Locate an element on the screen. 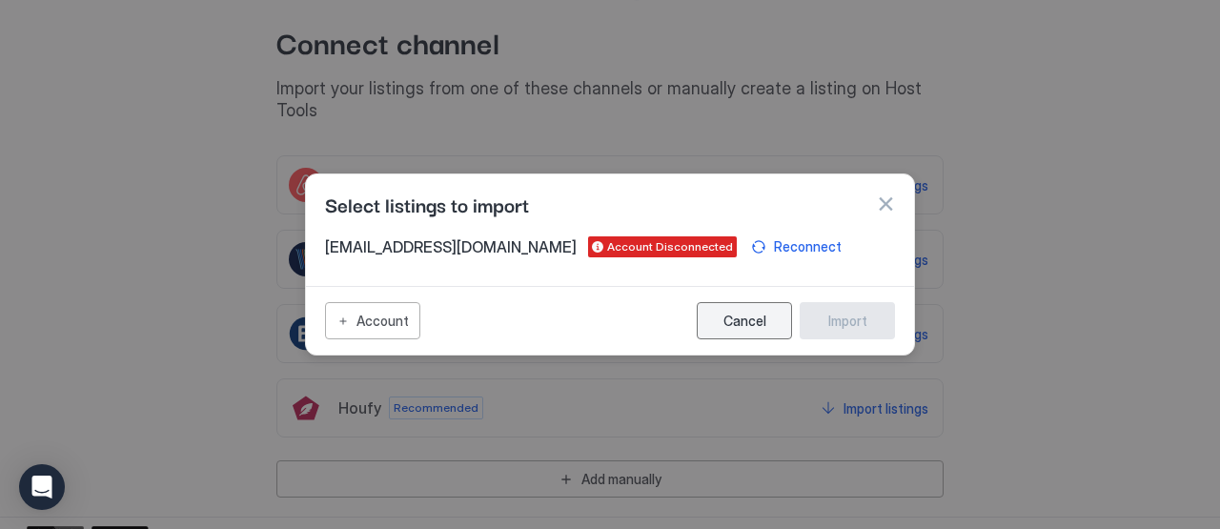 This screenshot has width=1220, height=529. span: Select listings to import is located at coordinates (427, 204).